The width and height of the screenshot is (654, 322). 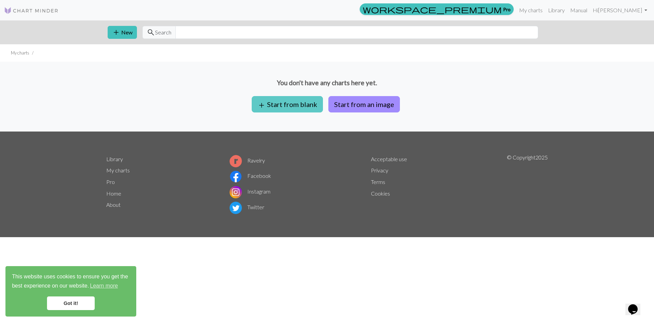 What do you see at coordinates (579, 10) in the screenshot?
I see `a: Manual` at bounding box center [579, 10].